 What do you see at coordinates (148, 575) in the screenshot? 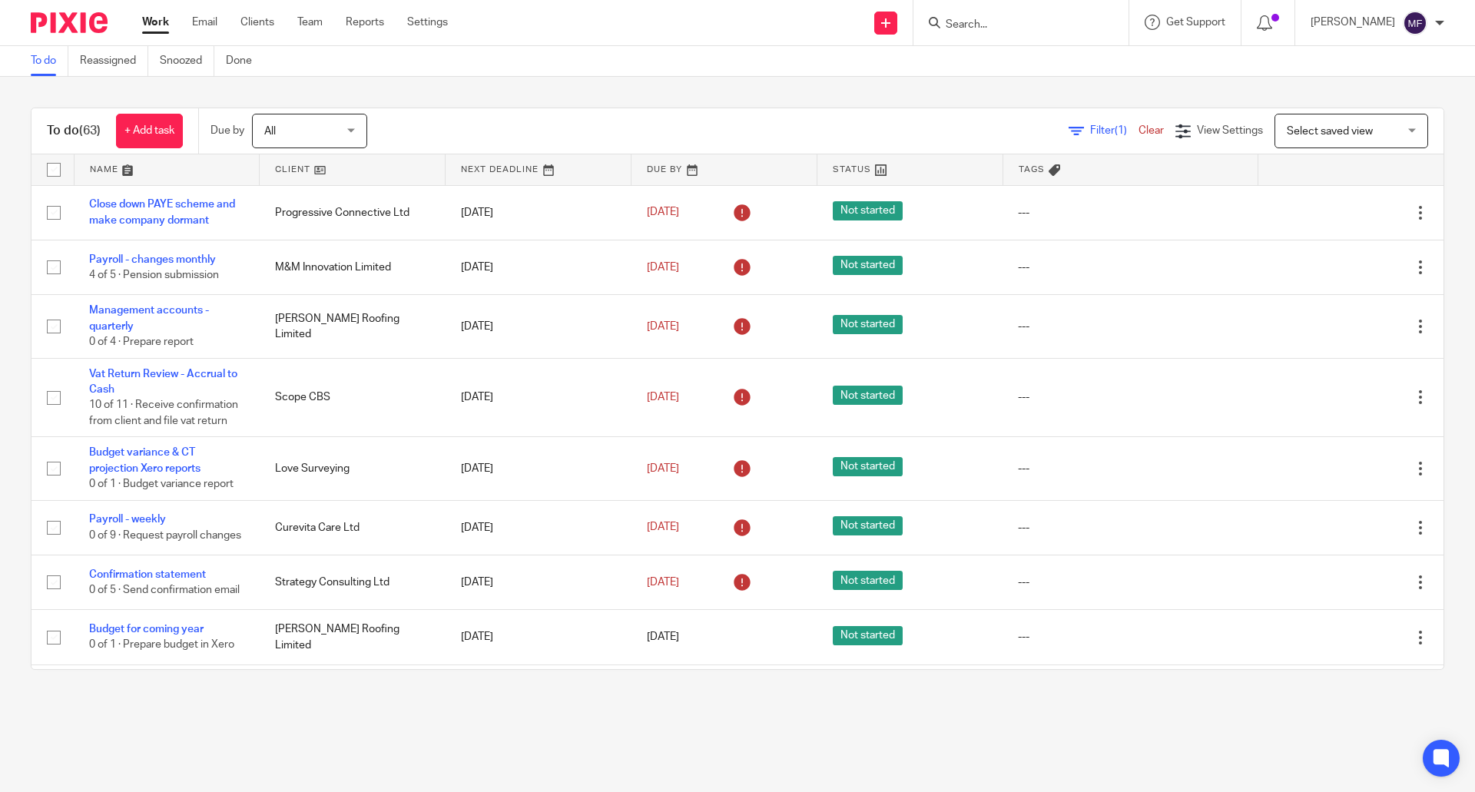
I see `a: Confirmation statement` at bounding box center [148, 575].